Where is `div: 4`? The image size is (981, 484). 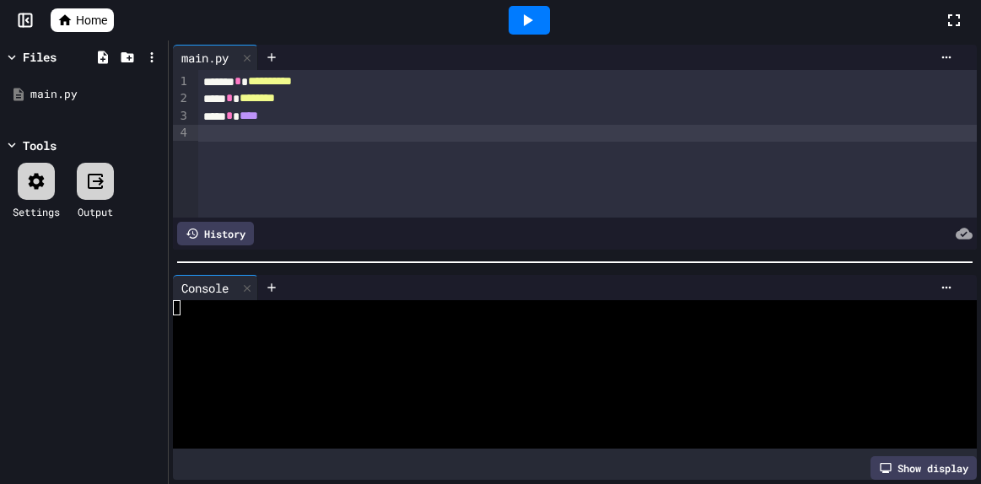
div: 4 is located at coordinates (181, 133).